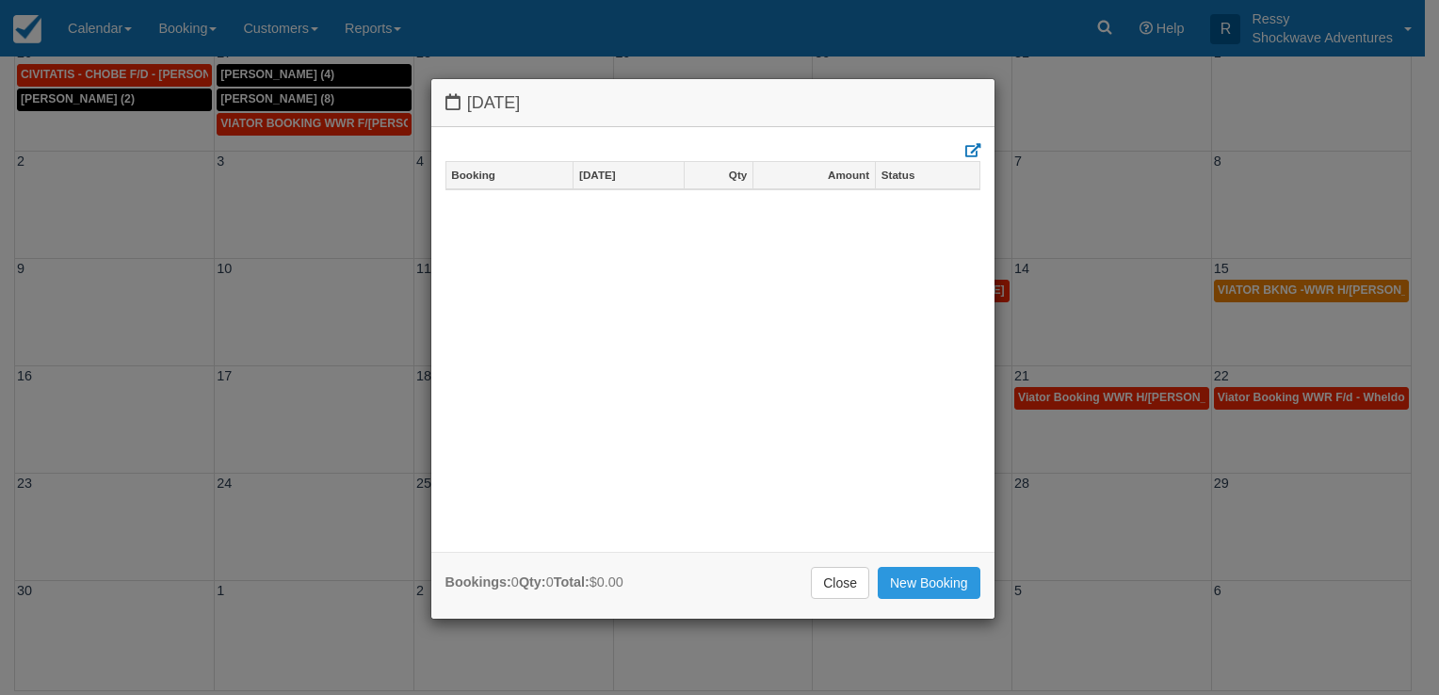 Image resolution: width=1439 pixels, height=695 pixels. What do you see at coordinates (840, 583) in the screenshot?
I see `a: Close` at bounding box center [840, 583].